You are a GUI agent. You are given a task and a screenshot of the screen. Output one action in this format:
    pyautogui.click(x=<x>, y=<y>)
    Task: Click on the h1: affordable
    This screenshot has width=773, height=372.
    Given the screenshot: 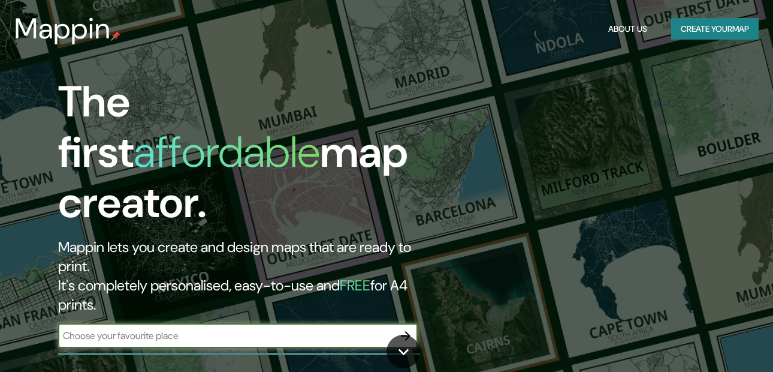 What is the action you would take?
    pyautogui.click(x=227, y=152)
    